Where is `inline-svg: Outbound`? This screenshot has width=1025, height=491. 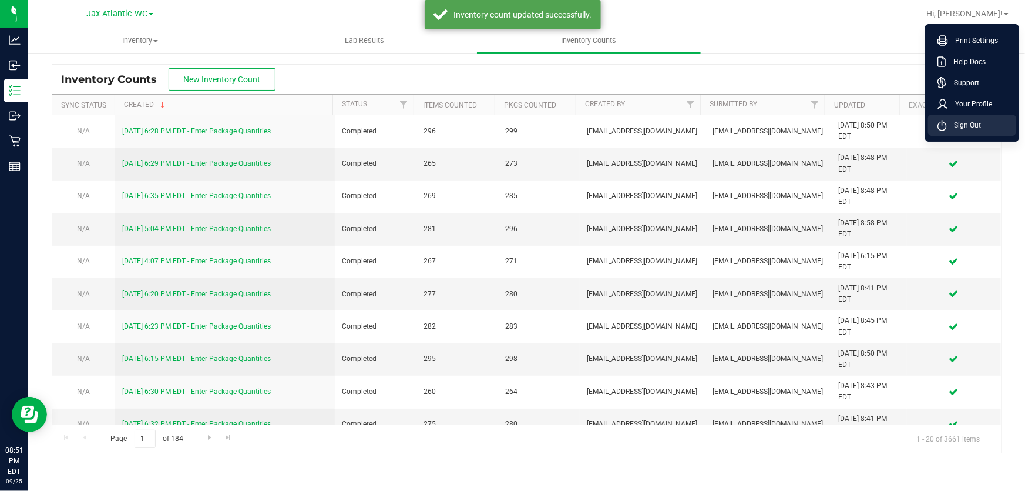
inline-svg: Outbound is located at coordinates (15, 116).